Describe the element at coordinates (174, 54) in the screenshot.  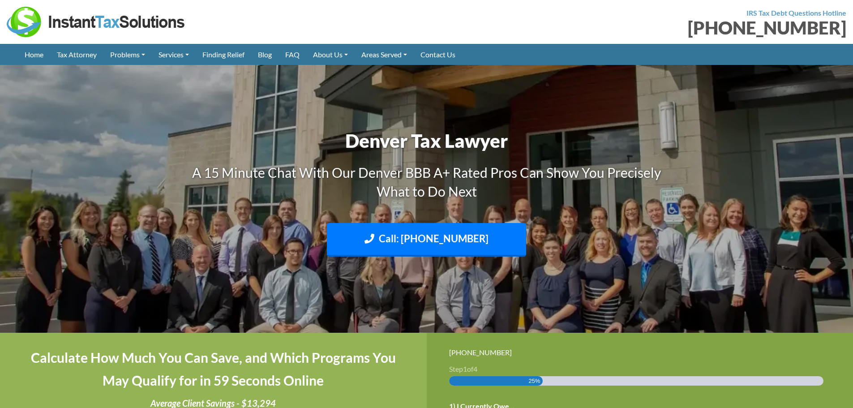
I see `a: Services` at that location.